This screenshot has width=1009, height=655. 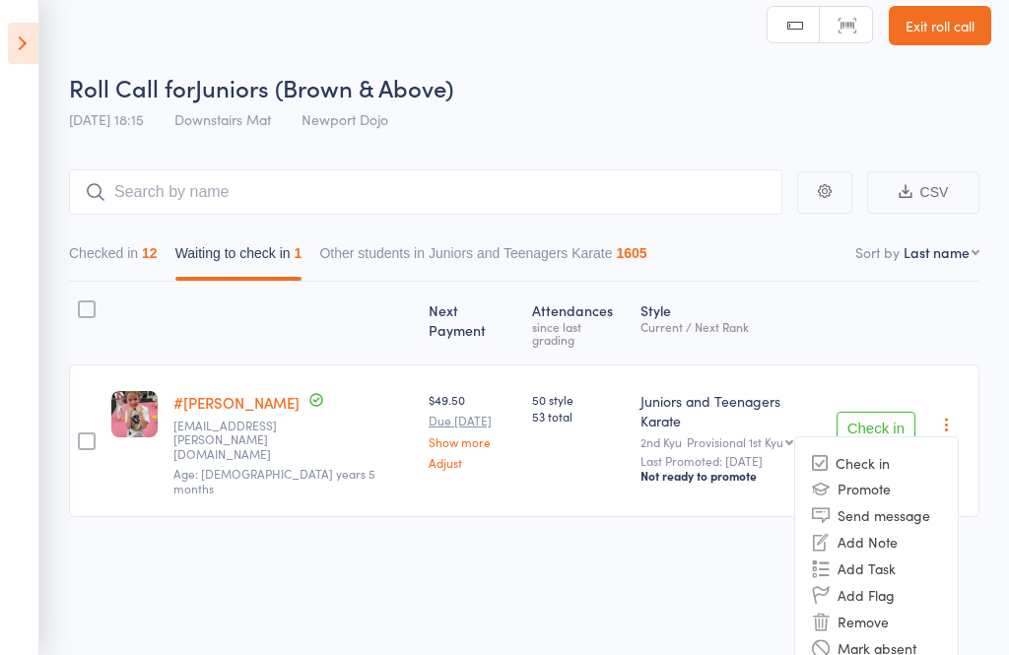 I want to click on span: Downstairs Mat, so click(x=223, y=119).